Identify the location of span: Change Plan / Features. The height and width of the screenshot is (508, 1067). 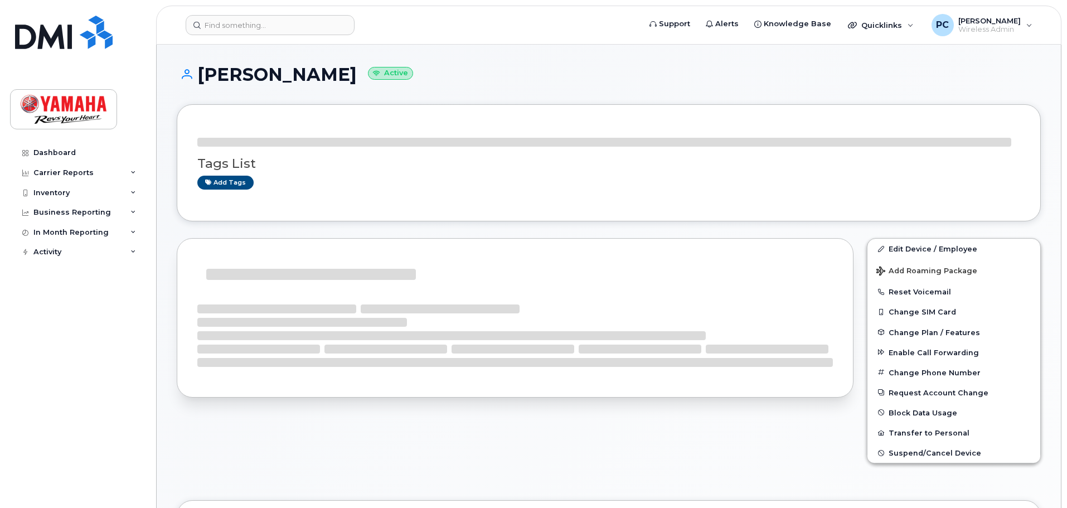
(934, 332).